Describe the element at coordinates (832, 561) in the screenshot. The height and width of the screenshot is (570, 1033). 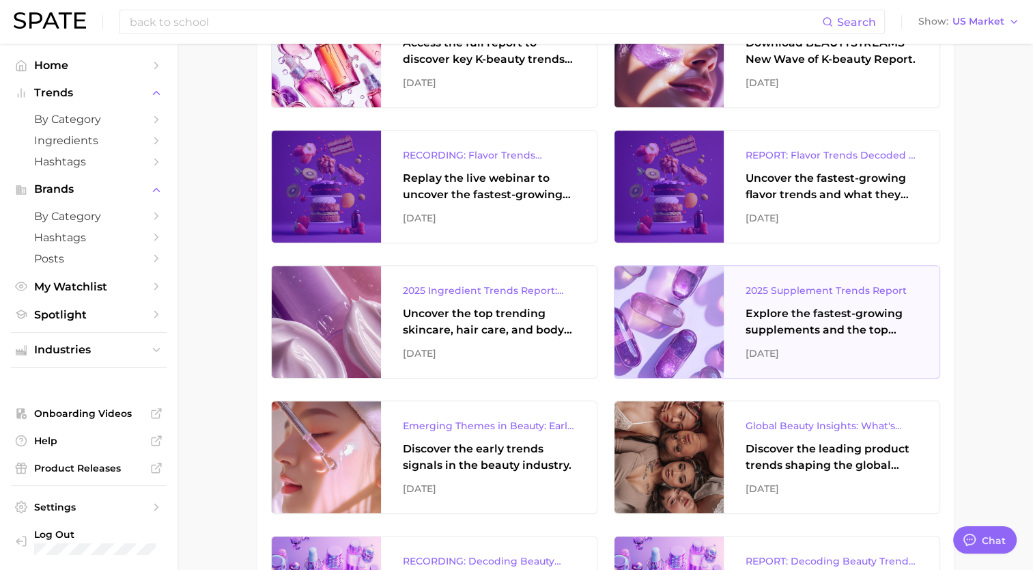
I see `div: REPORT: Decoding Beauty Trends & Platform Dynamics on Google, TikTok & Instagram` at that location.